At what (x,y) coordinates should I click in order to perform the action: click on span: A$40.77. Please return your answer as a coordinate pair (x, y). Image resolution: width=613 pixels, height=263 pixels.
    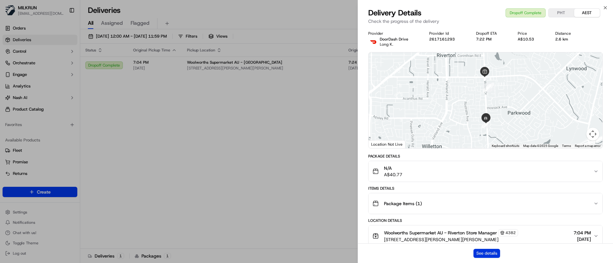
    Looking at the image, I should click on (393, 174).